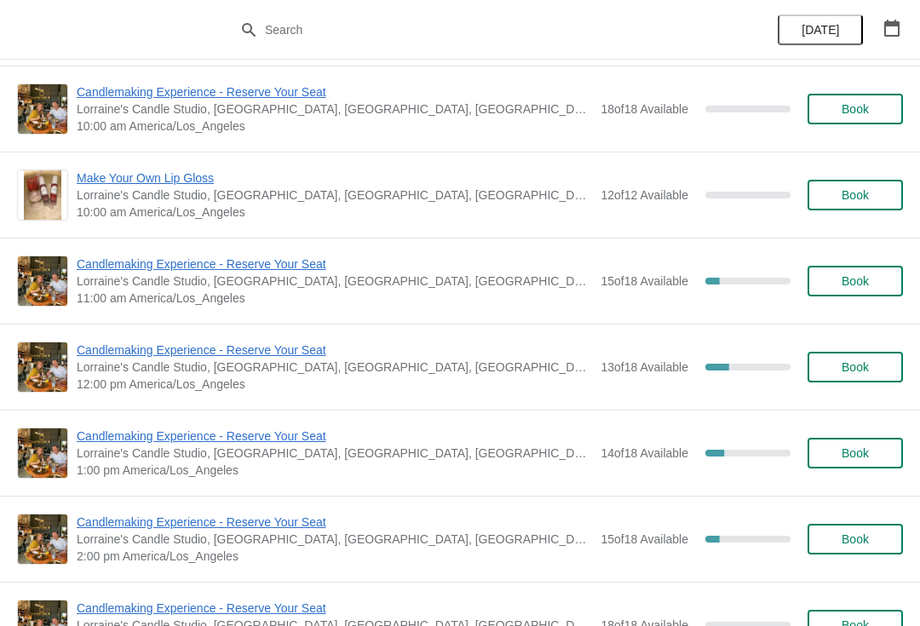 This screenshot has width=920, height=626. Describe the element at coordinates (644, 367) in the screenshot. I see `span: 13 of 18 Available` at that location.